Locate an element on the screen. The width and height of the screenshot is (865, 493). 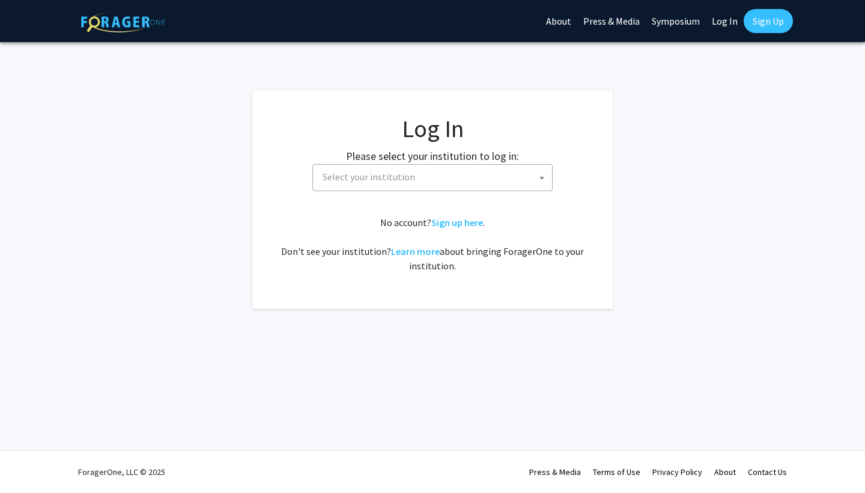
a: Privacy Policy is located at coordinates (677, 472).